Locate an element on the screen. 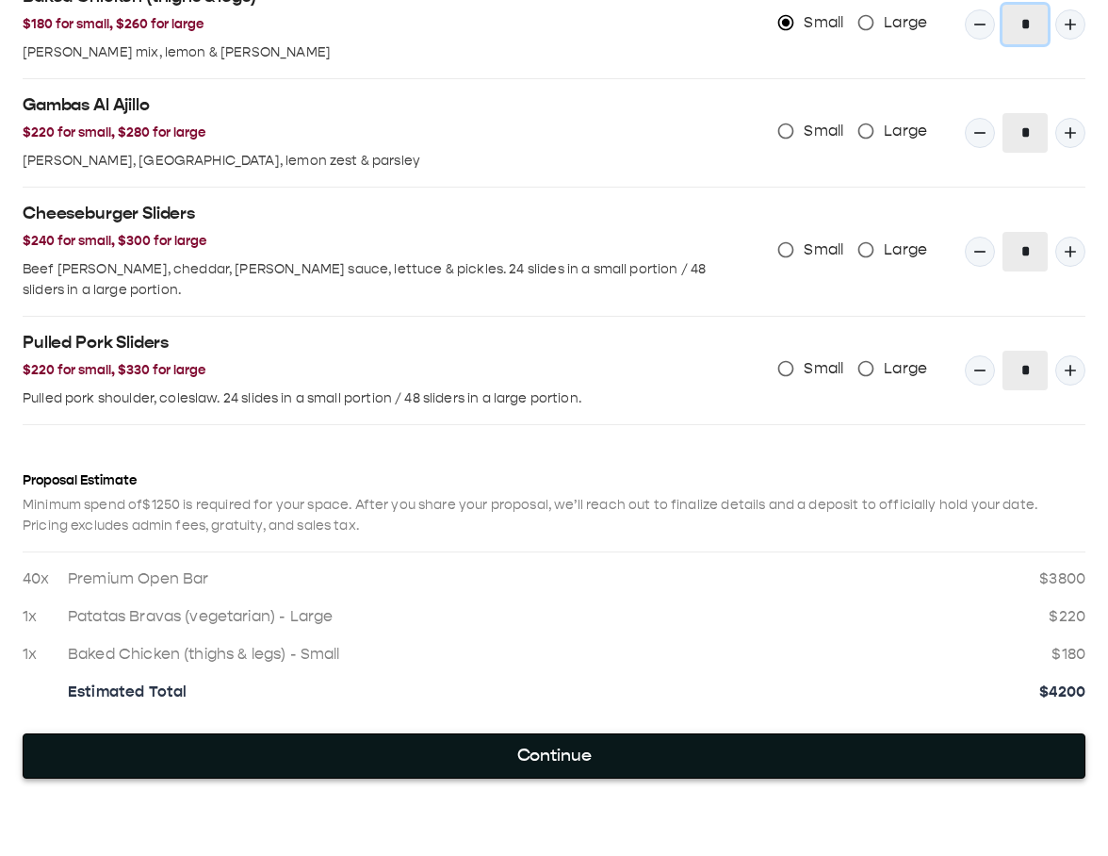 The height and width of the screenshot is (856, 1108). p: Minimum spend of $1250 is required for your space. After you share your proposal, we’ll reach out... is located at coordinates (554, 516).